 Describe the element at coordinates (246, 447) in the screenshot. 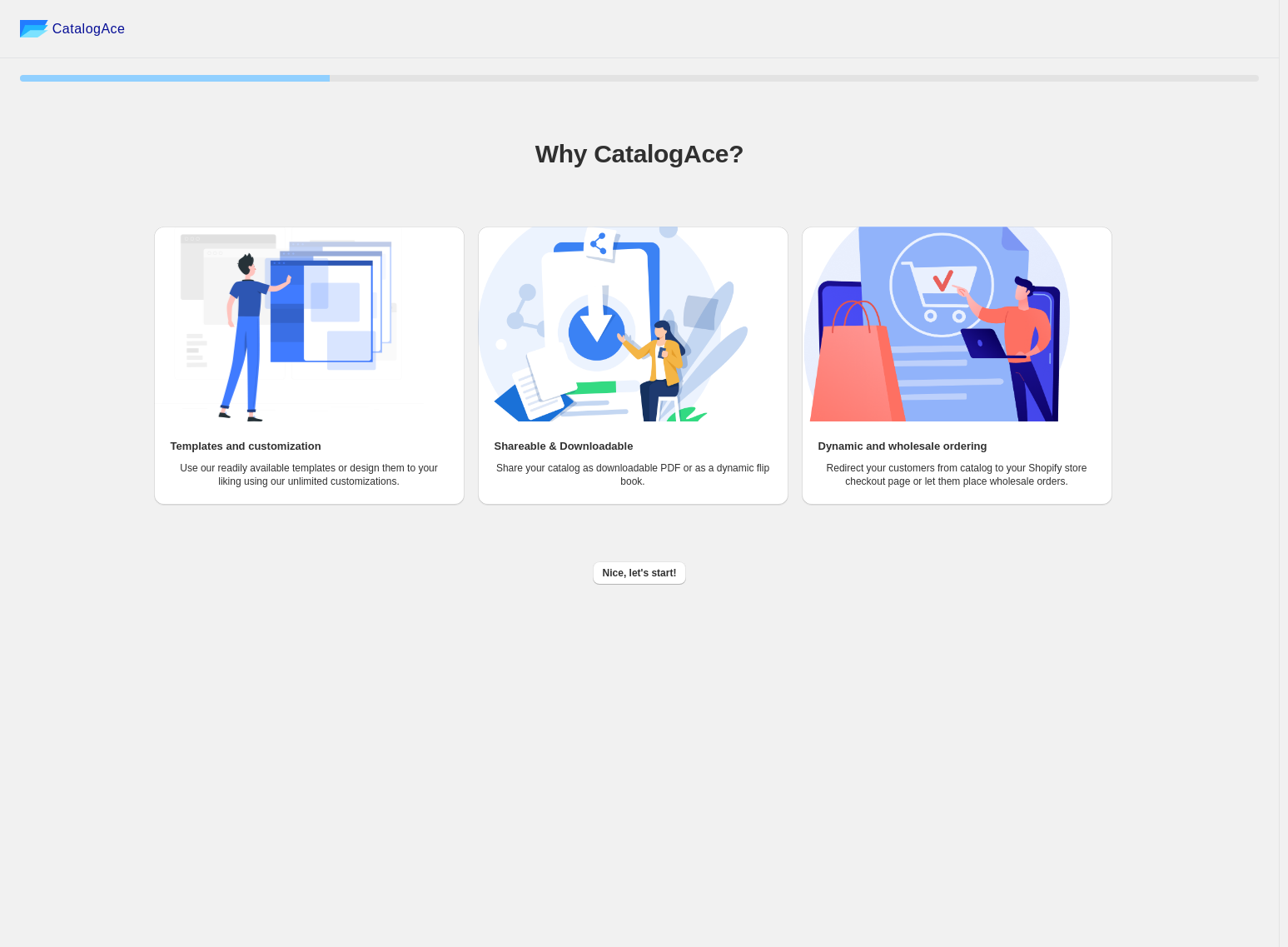

I see `h2: Templates and customization` at that location.